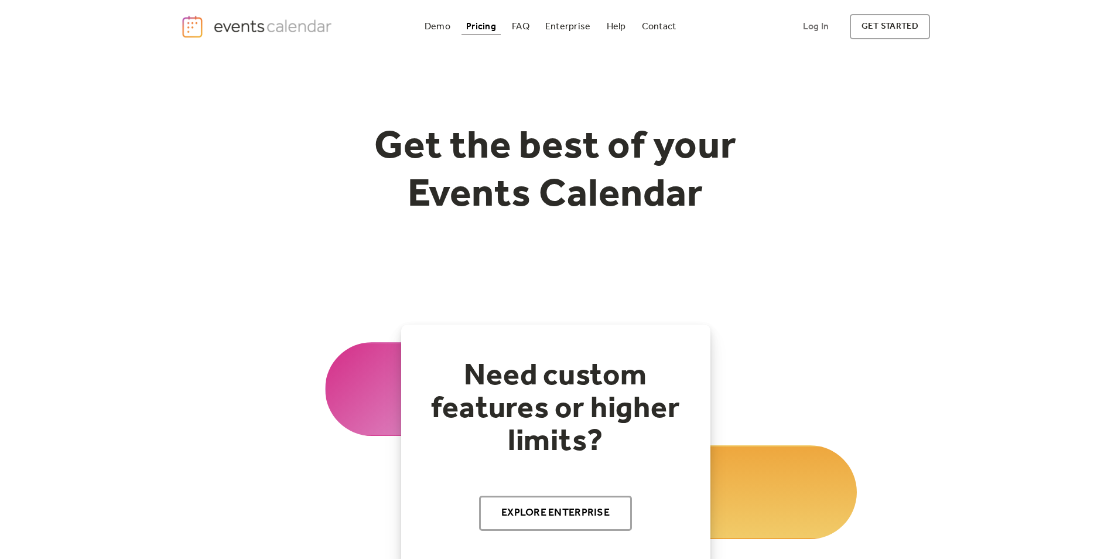 The width and height of the screenshot is (1111, 559). I want to click on div: Contact, so click(659, 26).